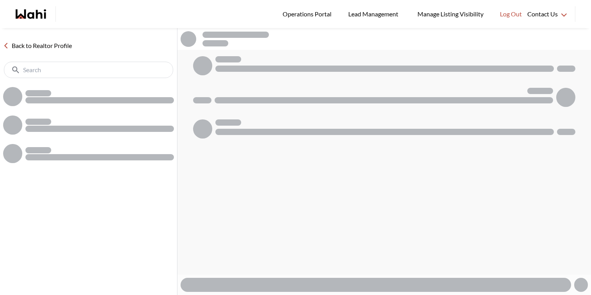 This screenshot has width=591, height=295. I want to click on span: Log Out, so click(511, 14).